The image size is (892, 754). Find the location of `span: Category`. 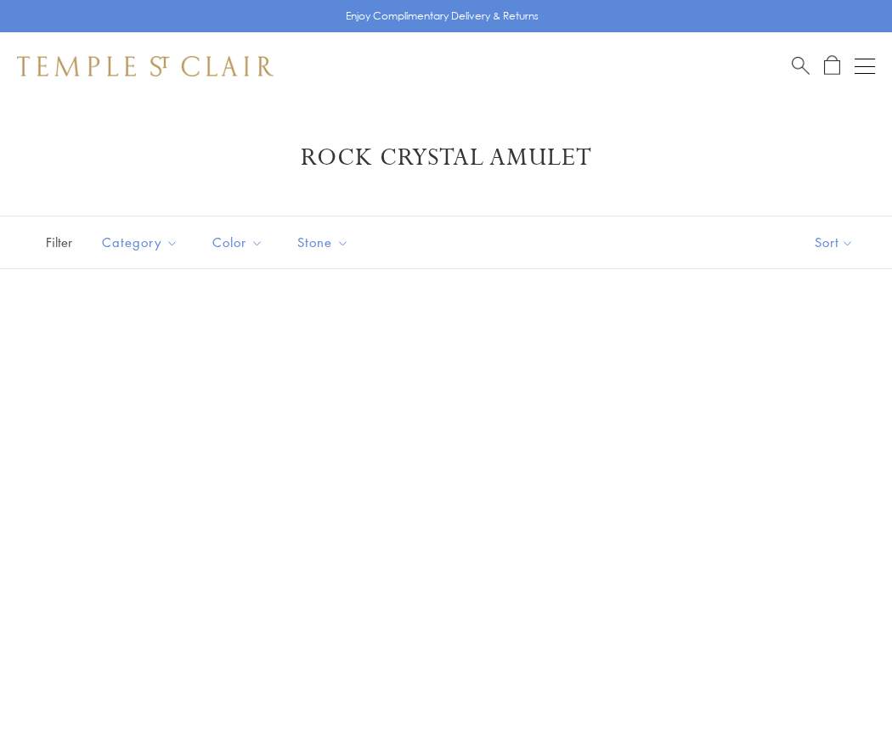

span: Category is located at coordinates (142, 242).